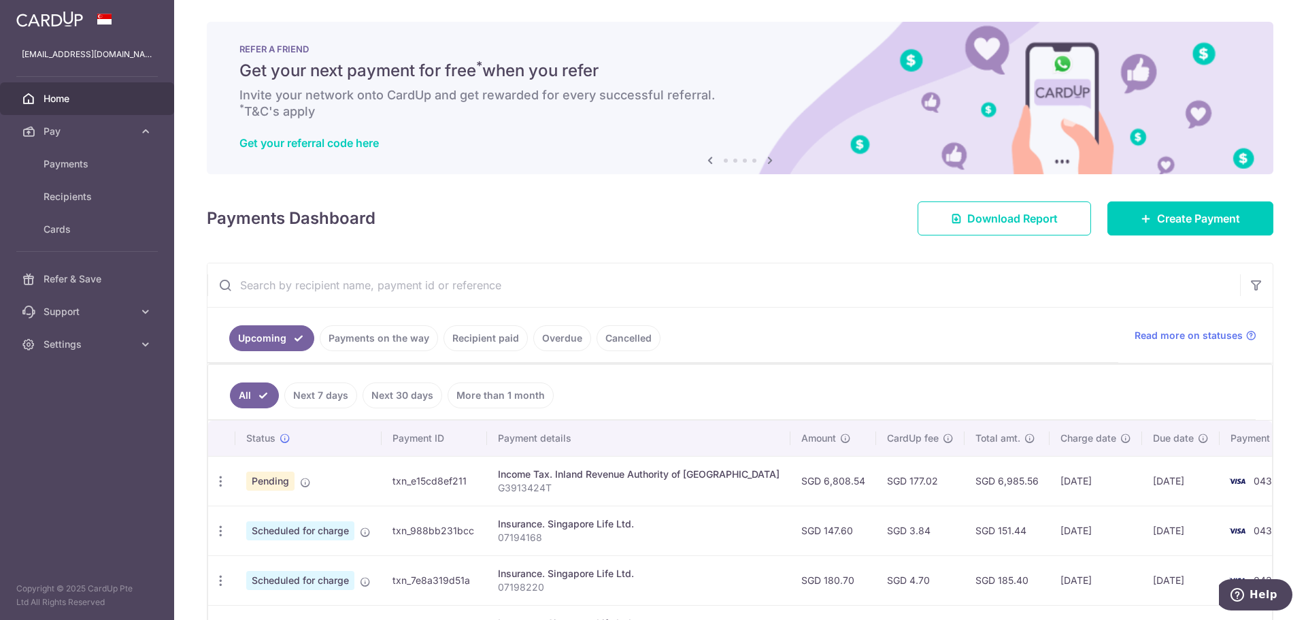 The image size is (1306, 620). I want to click on p: G3913424T, so click(639, 488).